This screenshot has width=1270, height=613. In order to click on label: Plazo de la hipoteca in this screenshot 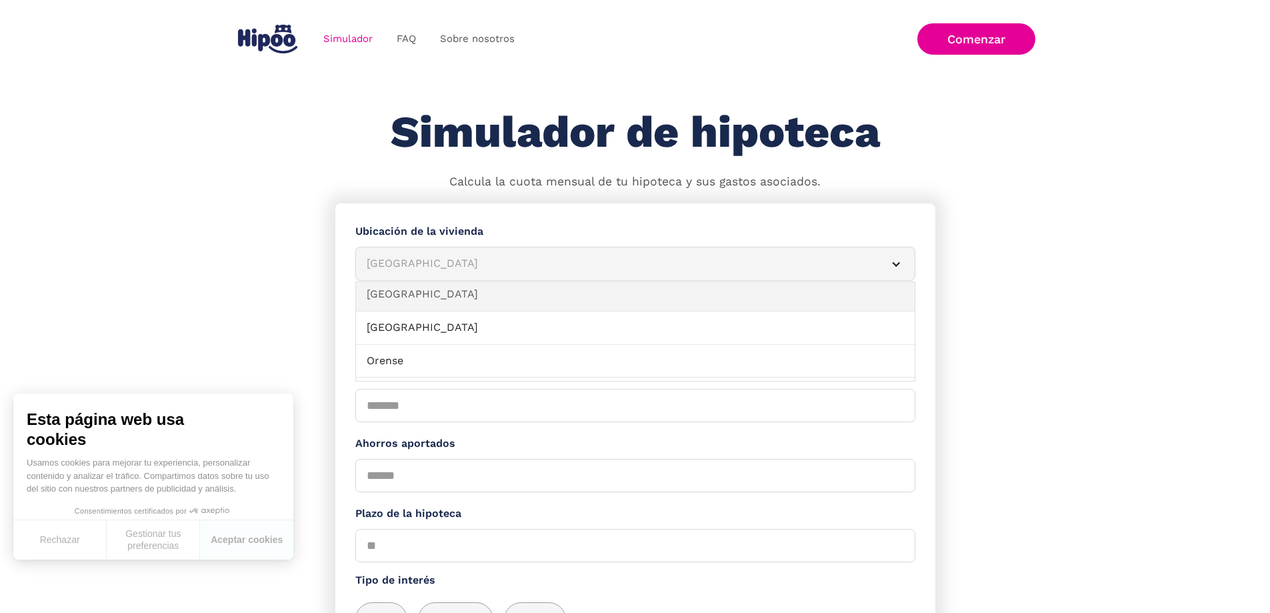, I will do `click(635, 513)`.